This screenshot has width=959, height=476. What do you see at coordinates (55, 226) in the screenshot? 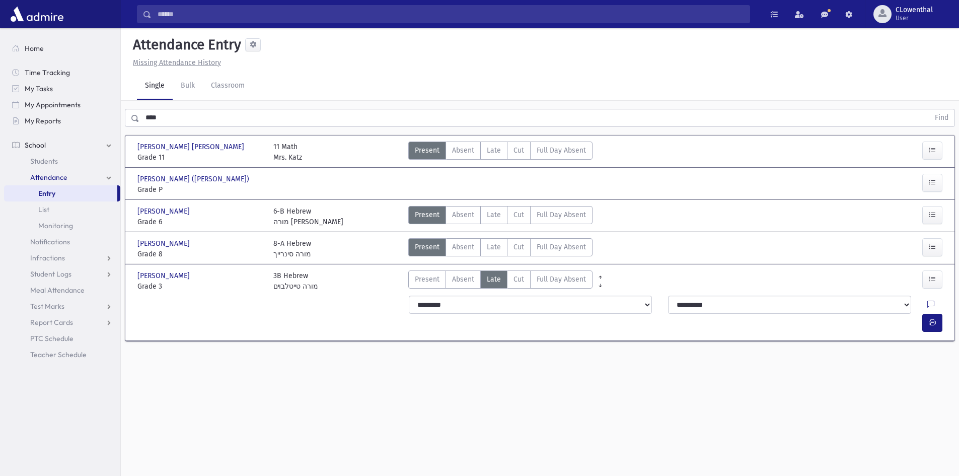
I see `span: Monitoring` at bounding box center [55, 226].